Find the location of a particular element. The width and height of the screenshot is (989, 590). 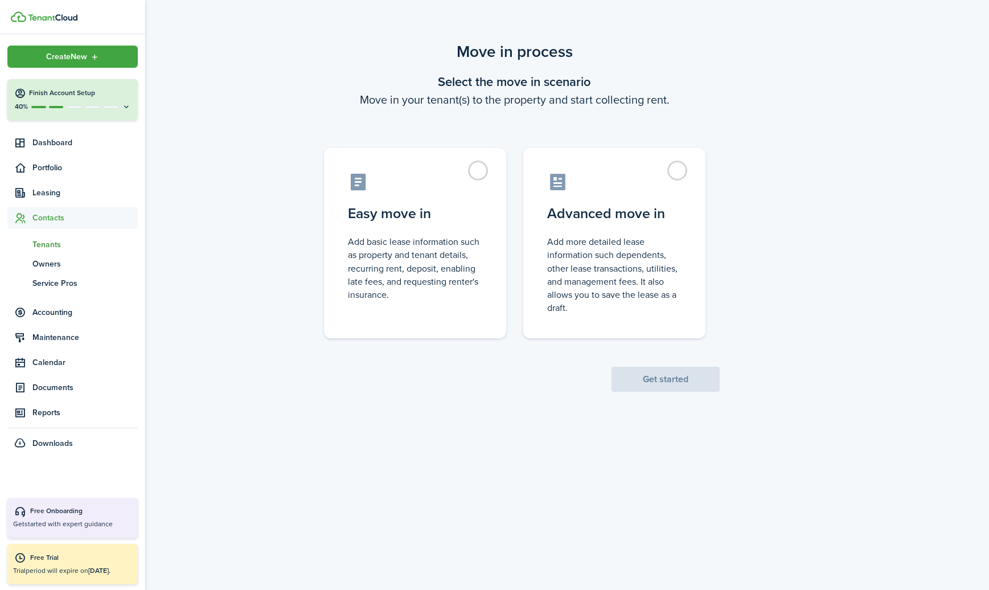

control-radio-card-title: Easy move in is located at coordinates (415, 214).